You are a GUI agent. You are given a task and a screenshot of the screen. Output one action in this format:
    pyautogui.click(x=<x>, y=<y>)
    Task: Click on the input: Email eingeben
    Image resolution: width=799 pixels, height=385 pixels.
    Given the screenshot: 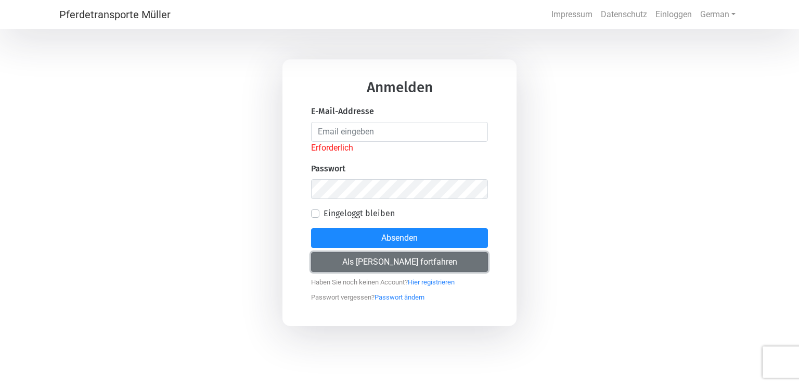 What is the action you would take?
    pyautogui.click(x=400, y=132)
    